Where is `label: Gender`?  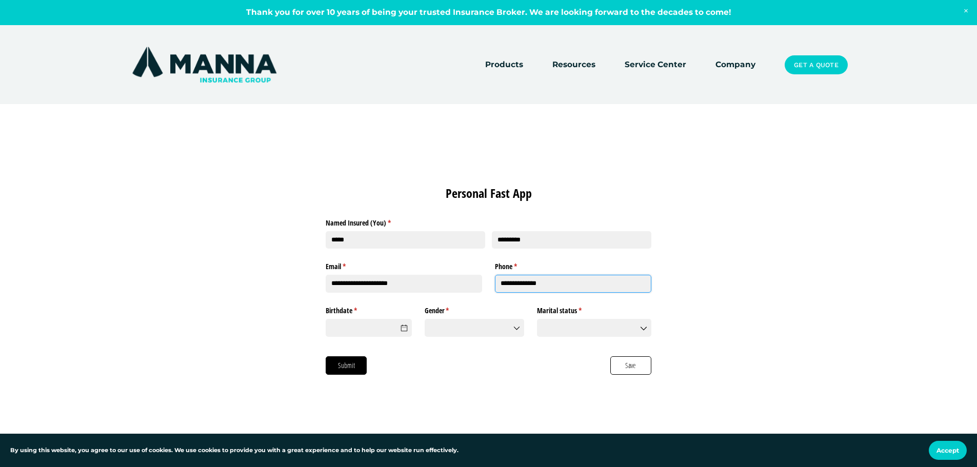
label: Gender is located at coordinates (474, 309).